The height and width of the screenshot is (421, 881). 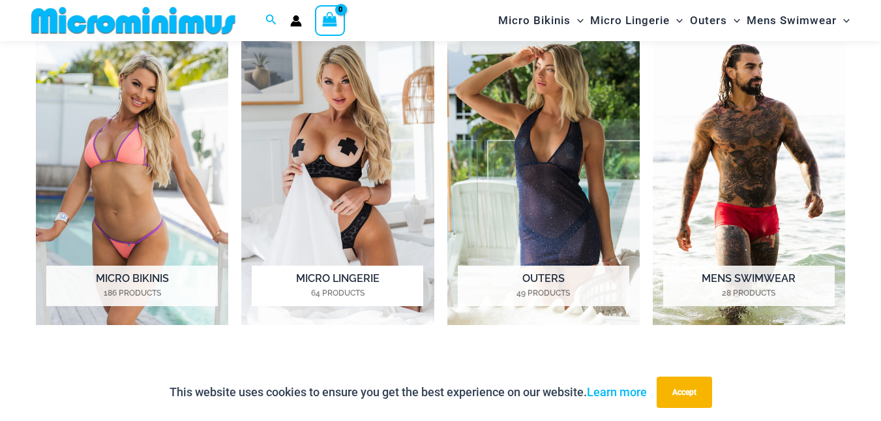 What do you see at coordinates (543, 175) in the screenshot?
I see `img: Outers` at bounding box center [543, 175].